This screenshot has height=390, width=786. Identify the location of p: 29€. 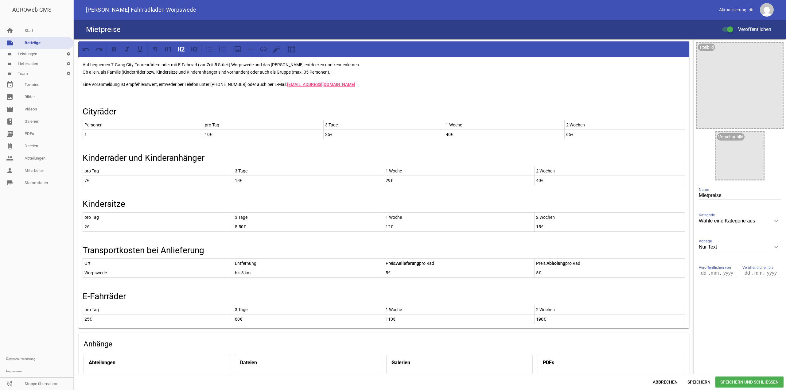
(459, 180).